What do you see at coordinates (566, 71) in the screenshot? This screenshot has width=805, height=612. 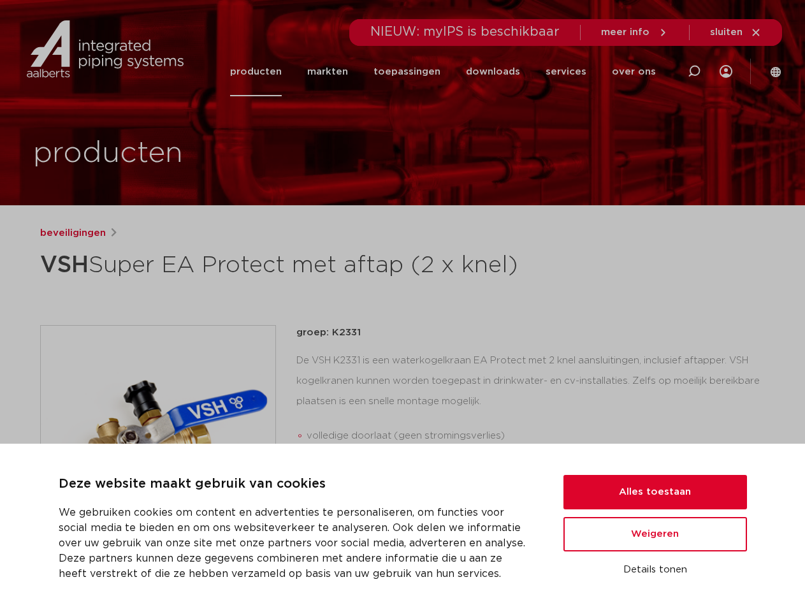 I see `a: services` at bounding box center [566, 71].